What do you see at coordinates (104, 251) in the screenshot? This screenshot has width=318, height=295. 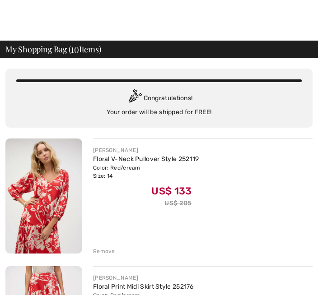 I see `div: Remove` at bounding box center [104, 251].